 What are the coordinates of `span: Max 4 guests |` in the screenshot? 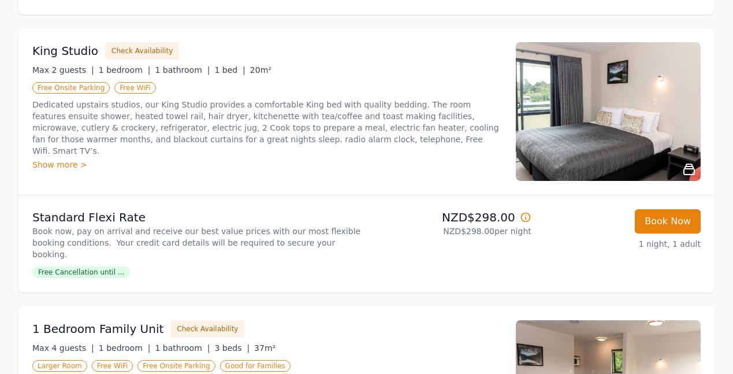 It's located at (63, 348).